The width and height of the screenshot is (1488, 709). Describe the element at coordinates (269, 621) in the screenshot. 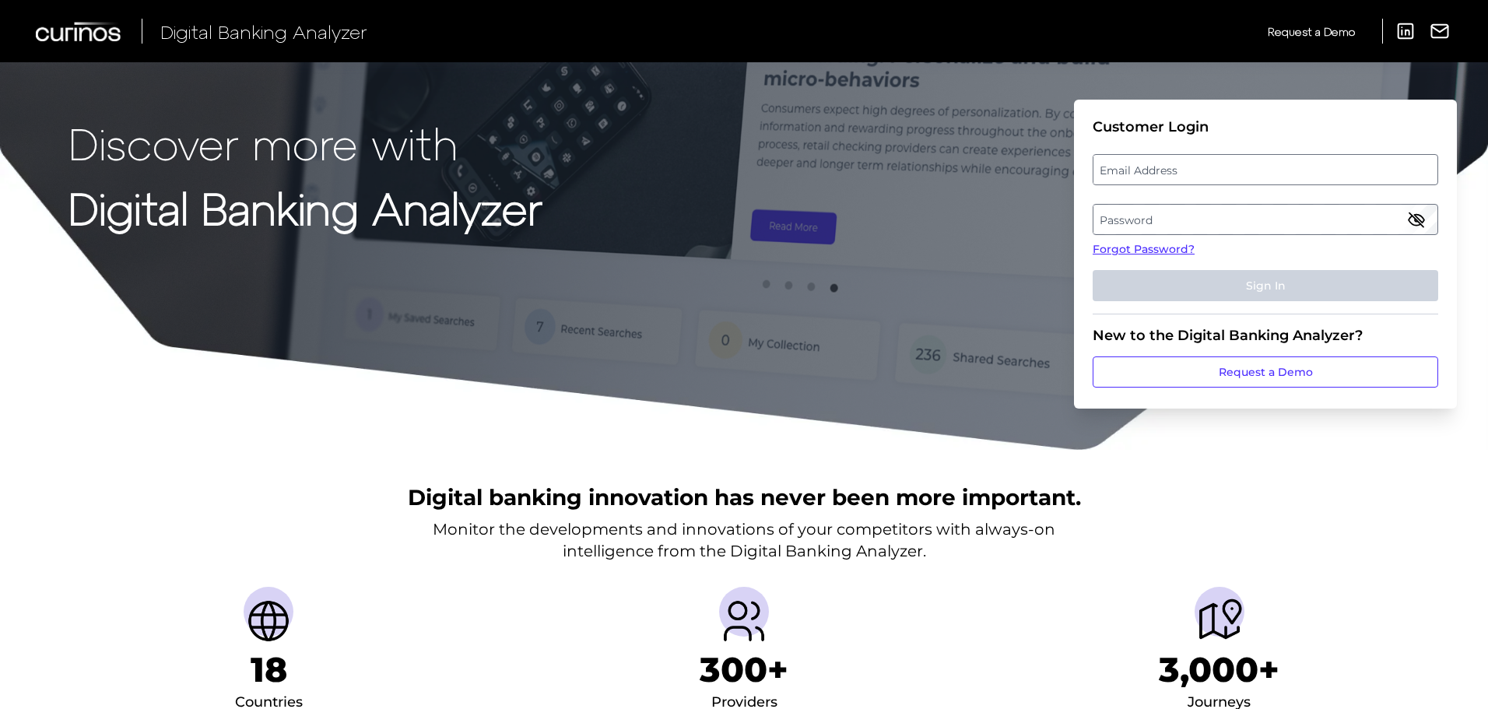

I see `img: Countries` at that location.